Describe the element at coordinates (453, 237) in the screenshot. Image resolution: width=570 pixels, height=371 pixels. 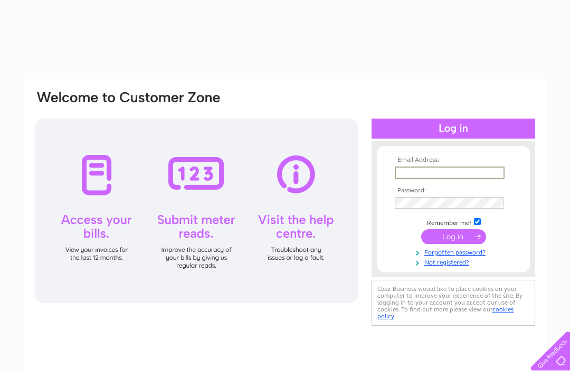
I see `input: Submit` at that location.